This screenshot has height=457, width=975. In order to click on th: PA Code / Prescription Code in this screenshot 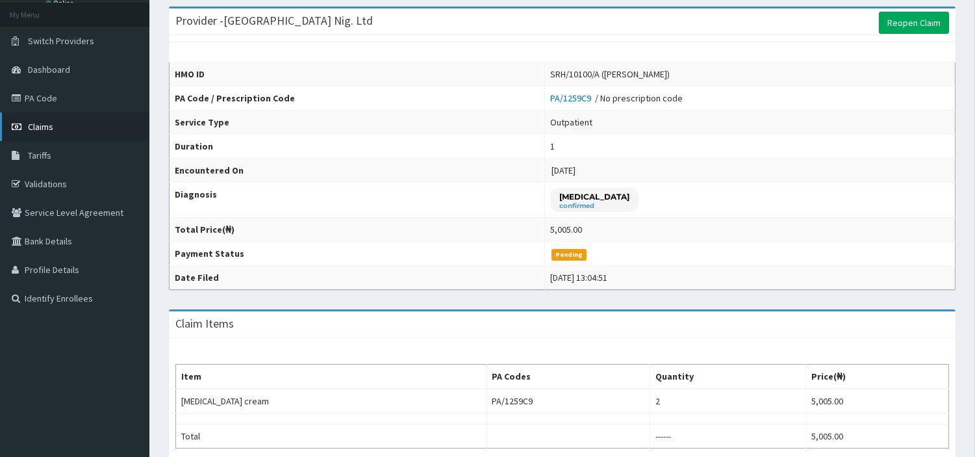, I will do `click(357, 98)`.